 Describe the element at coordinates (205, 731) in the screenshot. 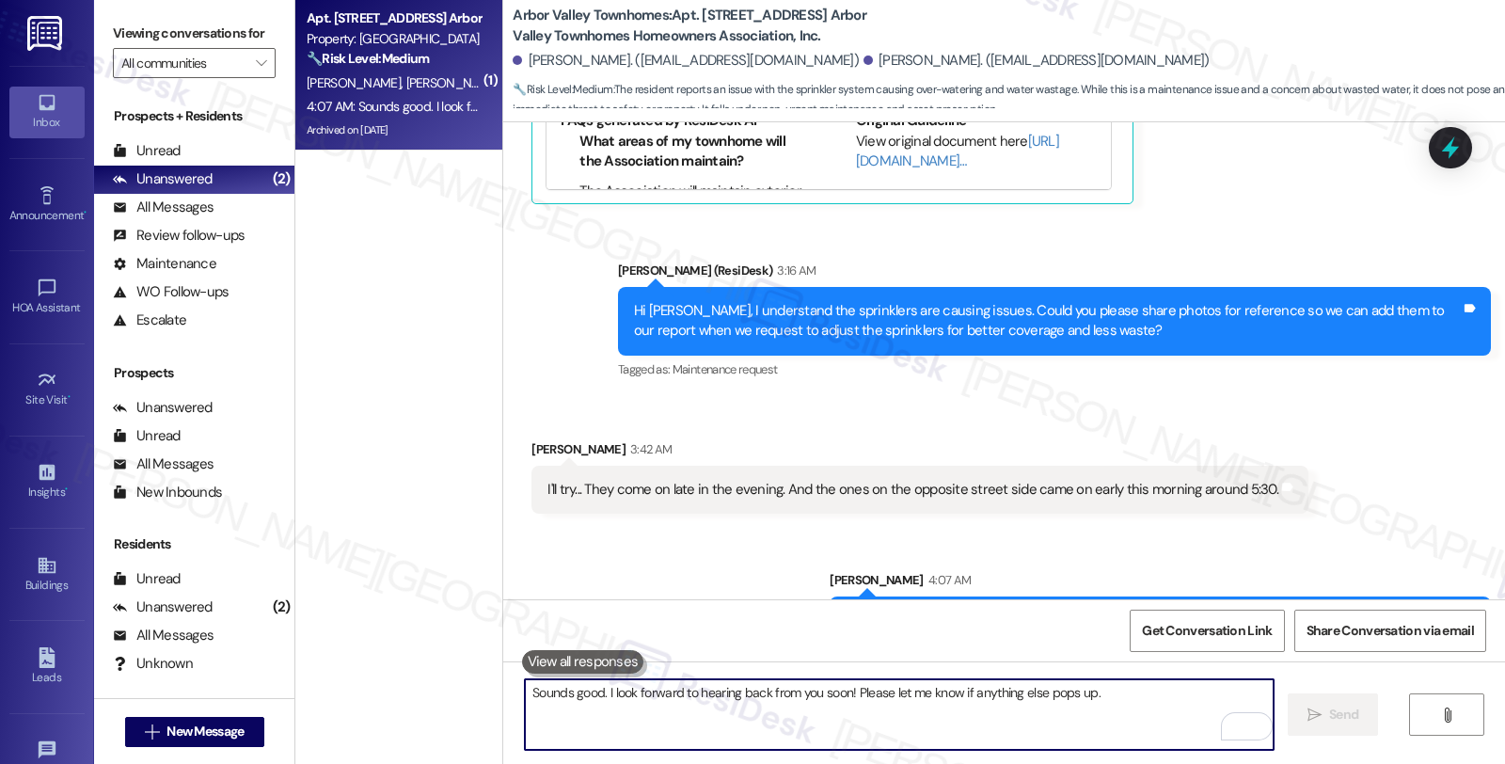

I see `span: New Message` at that location.